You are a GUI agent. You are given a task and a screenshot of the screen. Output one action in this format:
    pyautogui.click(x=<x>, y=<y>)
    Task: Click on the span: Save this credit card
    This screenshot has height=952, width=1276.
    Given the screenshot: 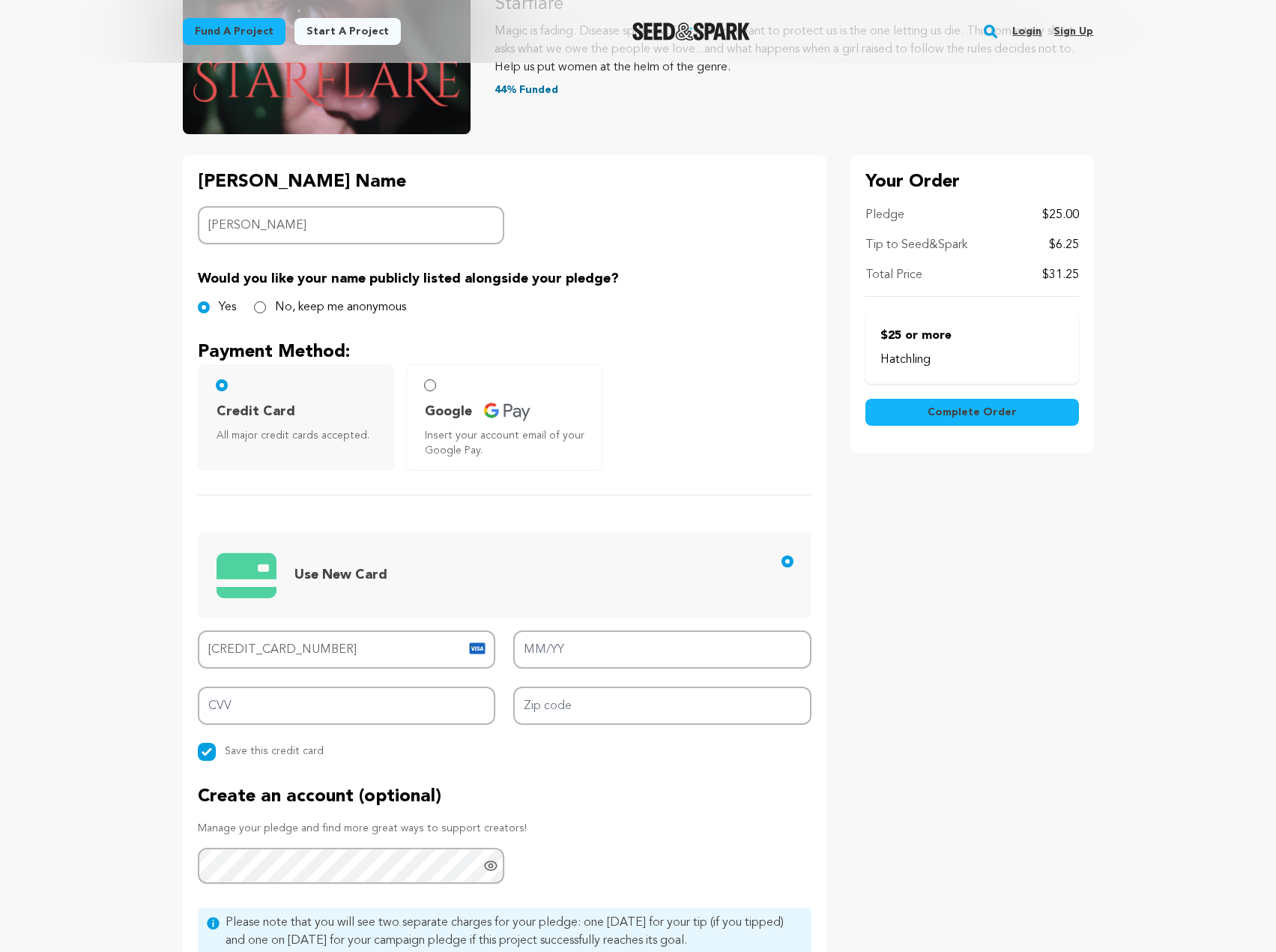 What is the action you would take?
    pyautogui.click(x=274, y=748)
    